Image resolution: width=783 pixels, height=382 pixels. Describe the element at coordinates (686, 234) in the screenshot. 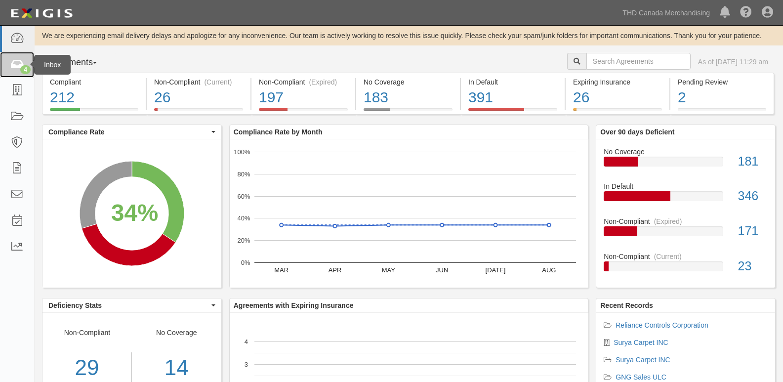

I see `a: Non-Compliant(Expired)171` at that location.